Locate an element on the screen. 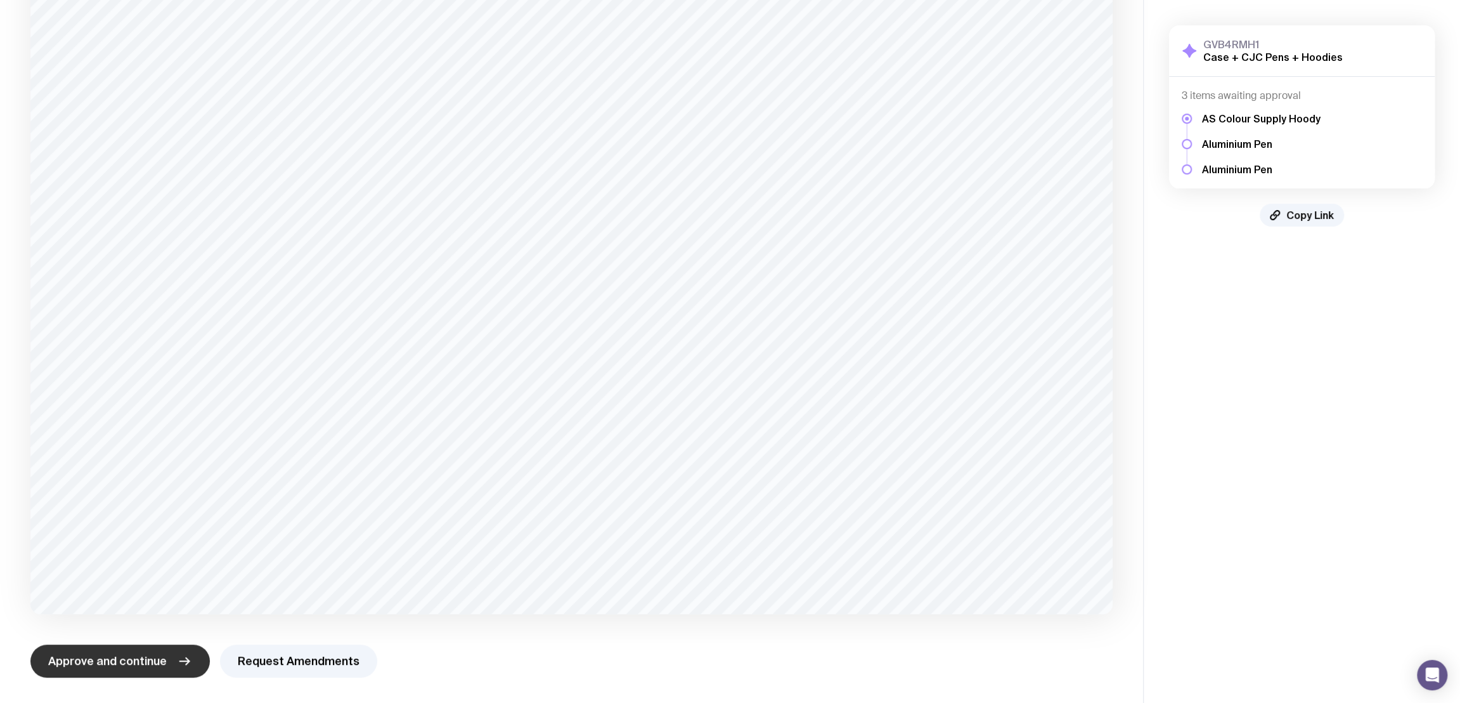 This screenshot has height=703, width=1460. h3: GVB4RMH1 is located at coordinates (1273, 44).